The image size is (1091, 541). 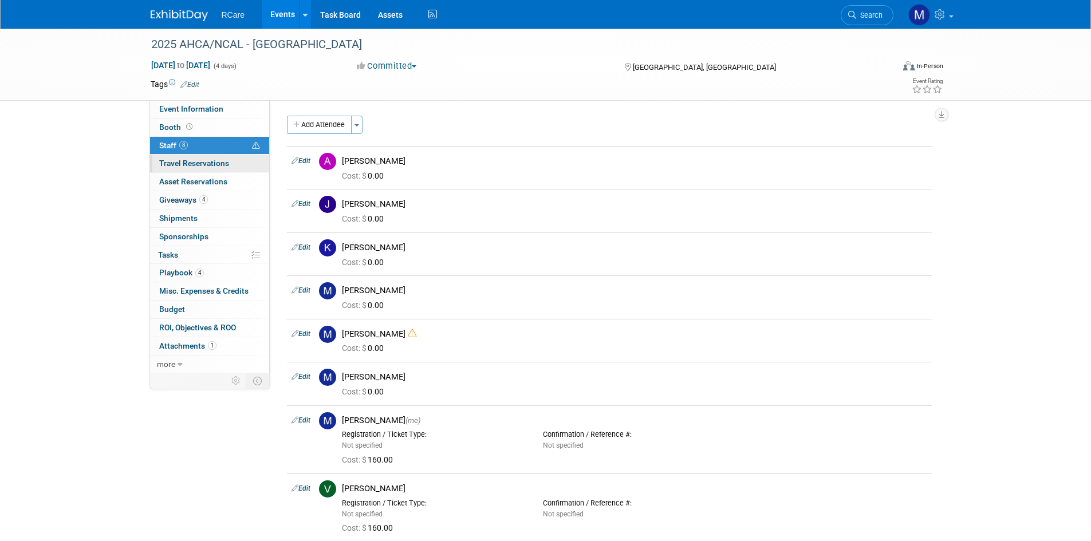 What do you see at coordinates (177, 127) in the screenshot?
I see `span: Booth` at bounding box center [177, 127].